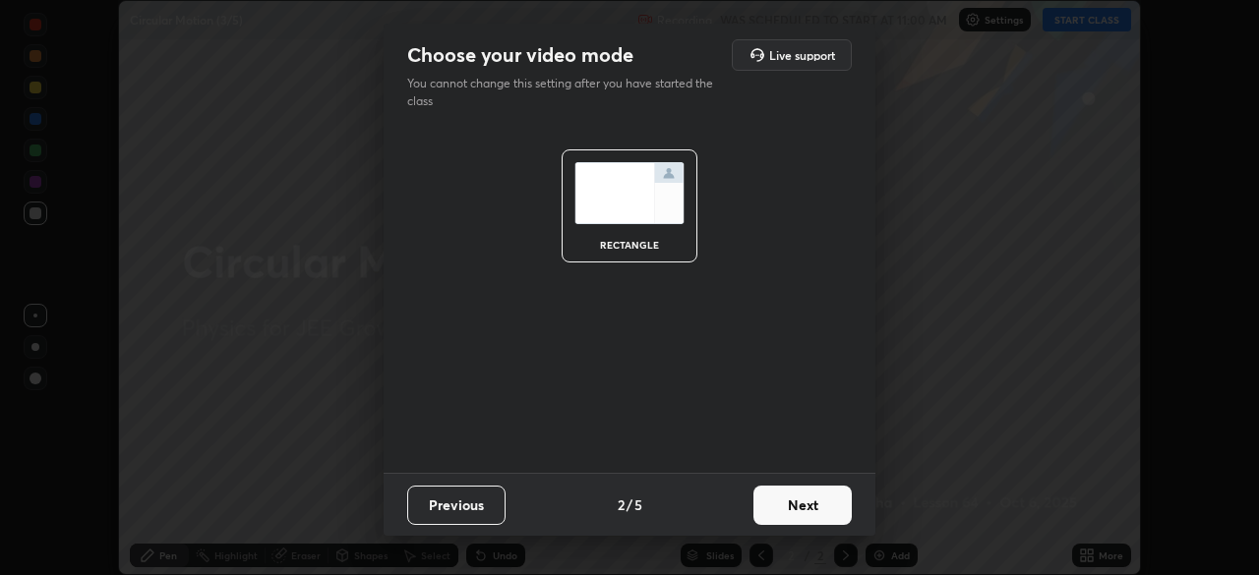  Describe the element at coordinates (629, 245) in the screenshot. I see `div: rectangle` at that location.